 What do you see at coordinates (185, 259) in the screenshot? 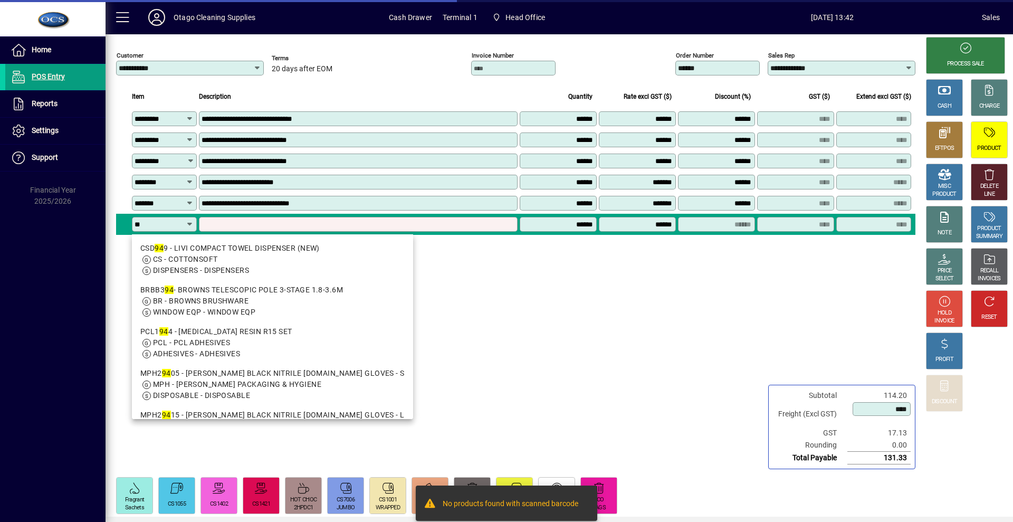
I see `span: CS - COTTONSOFT` at bounding box center [185, 259].